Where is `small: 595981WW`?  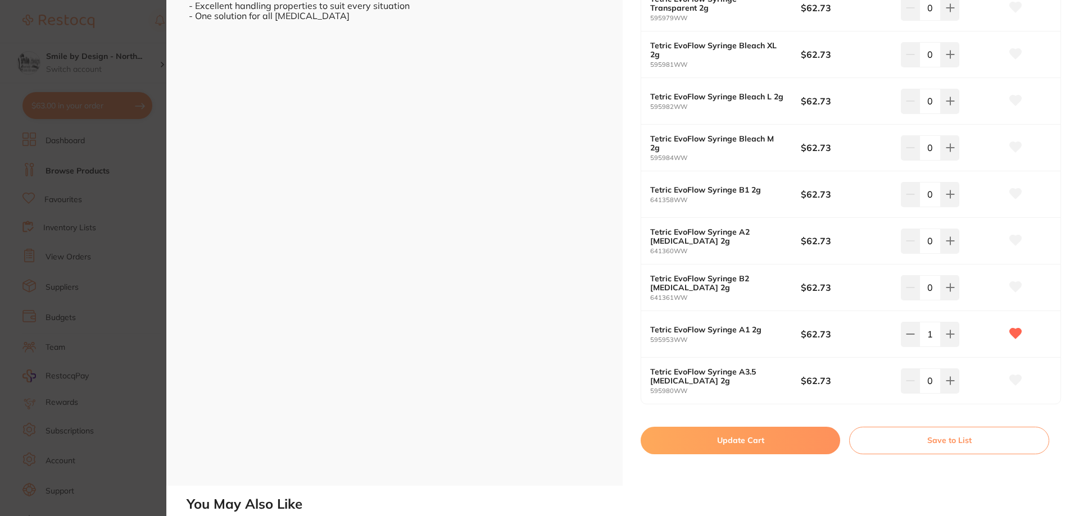
small: 595981WW is located at coordinates (725, 65).